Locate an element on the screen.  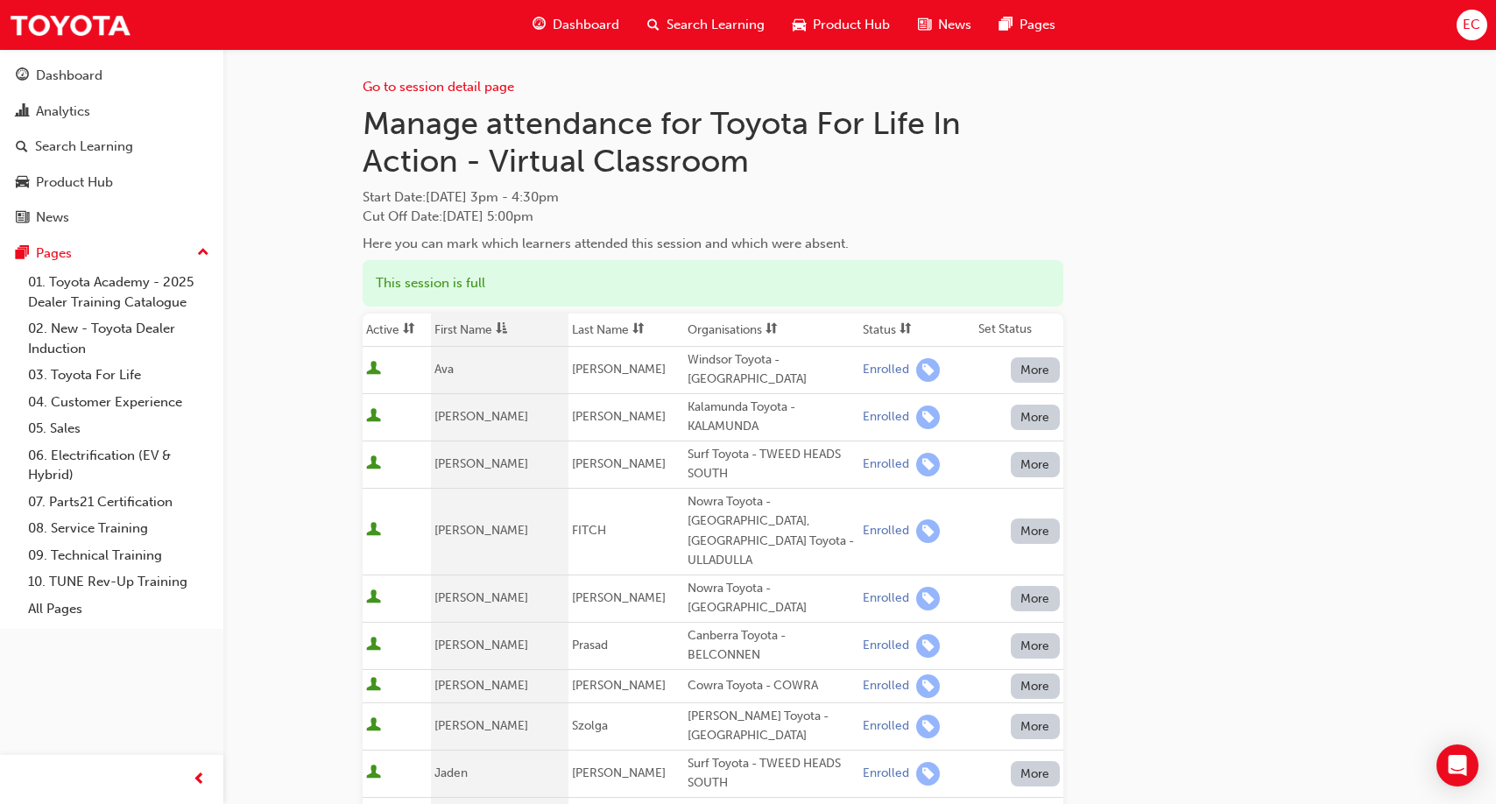
button: Pages is located at coordinates (111, 253).